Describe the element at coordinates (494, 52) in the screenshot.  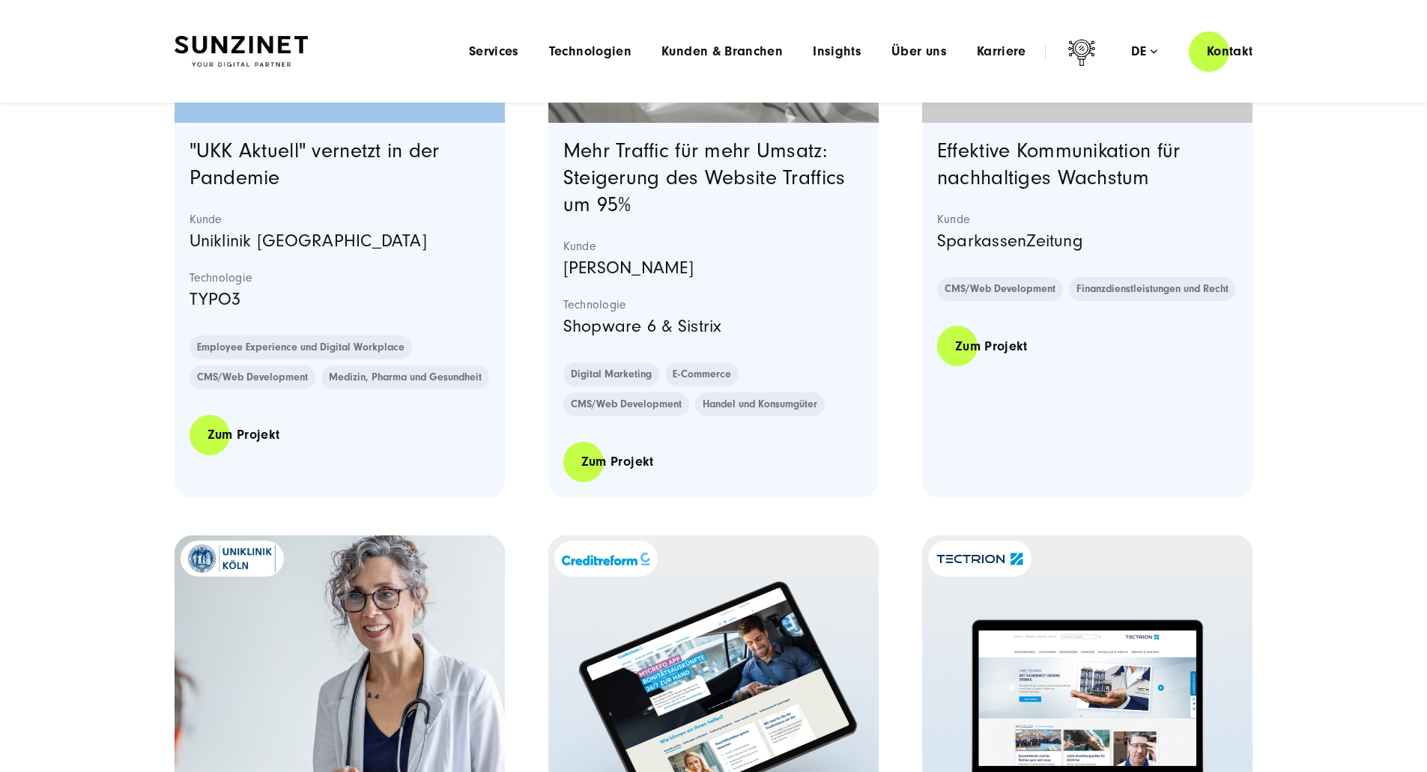
I see `a: Services` at that location.